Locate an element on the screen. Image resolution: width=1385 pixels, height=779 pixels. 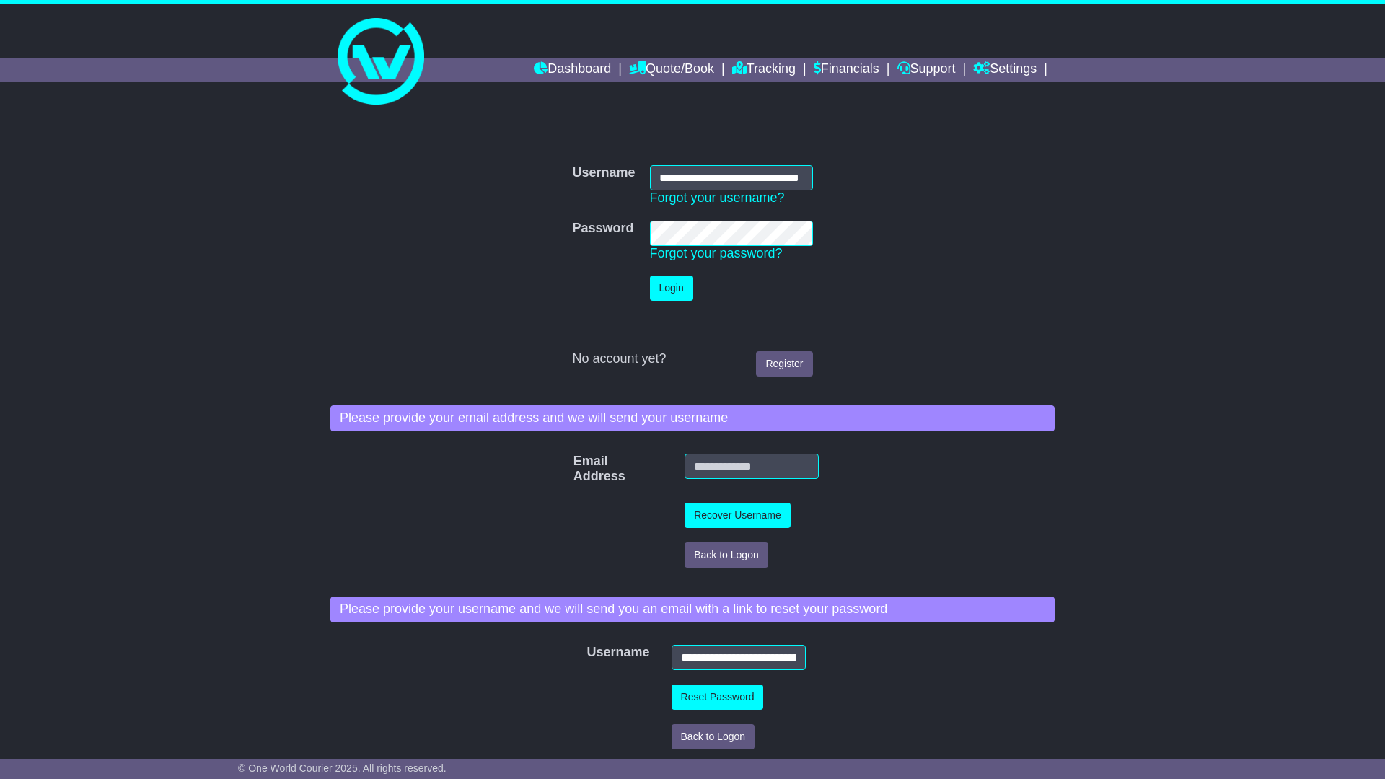
button: Login is located at coordinates (672, 288).